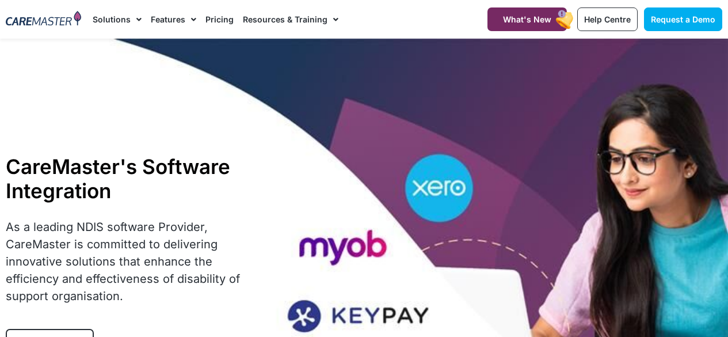 This screenshot has width=728, height=337. Describe the element at coordinates (127, 178) in the screenshot. I see `h1: CareMaster's Software Integration` at that location.